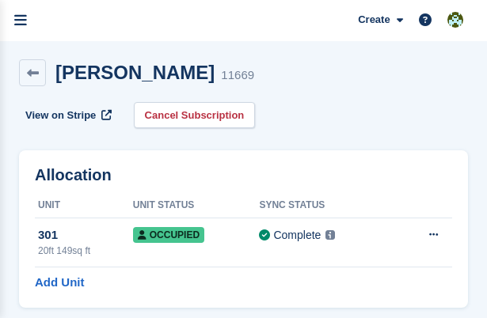 This screenshot has width=487, height=318. I want to click on a: Add Unit, so click(59, 283).